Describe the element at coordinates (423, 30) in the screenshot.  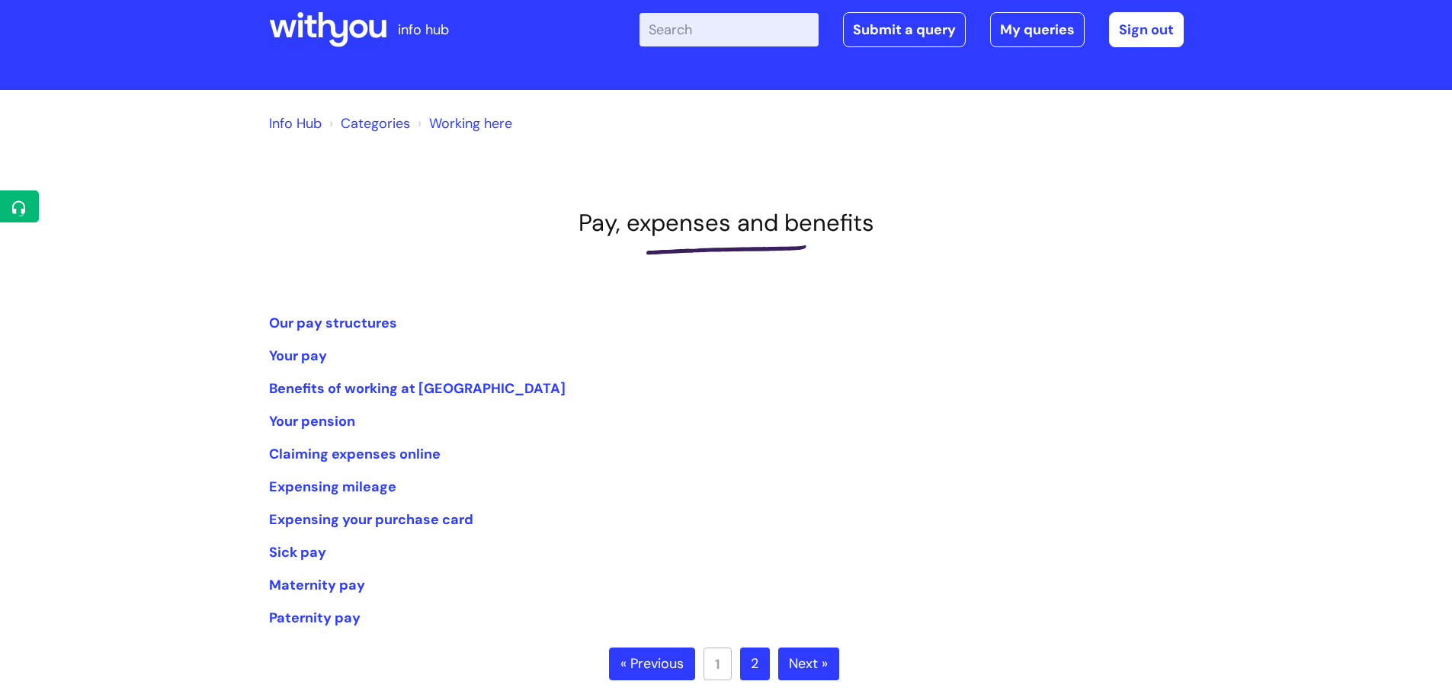
I see `p: info hub` at that location.